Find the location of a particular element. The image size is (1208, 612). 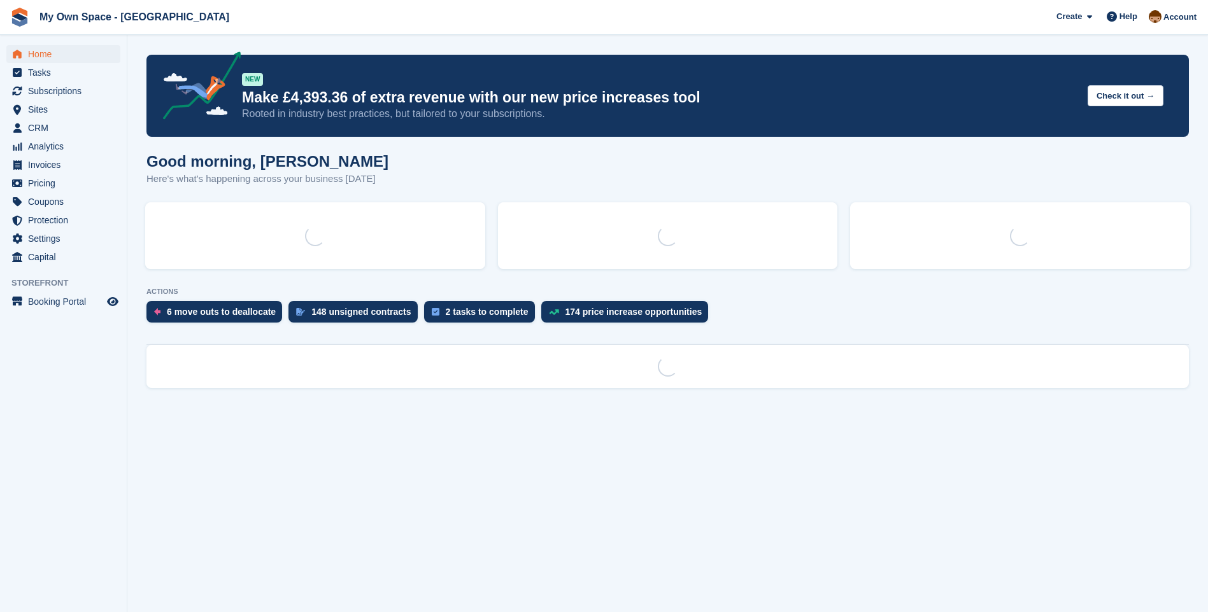

button: Check it out → is located at coordinates (1125, 95).